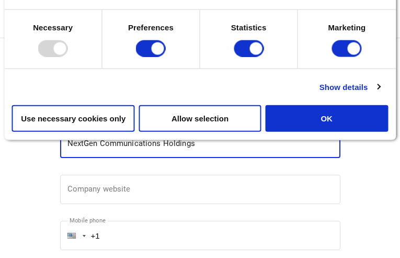 The width and height of the screenshot is (400, 258). I want to click on strong: Statistics, so click(249, 27).